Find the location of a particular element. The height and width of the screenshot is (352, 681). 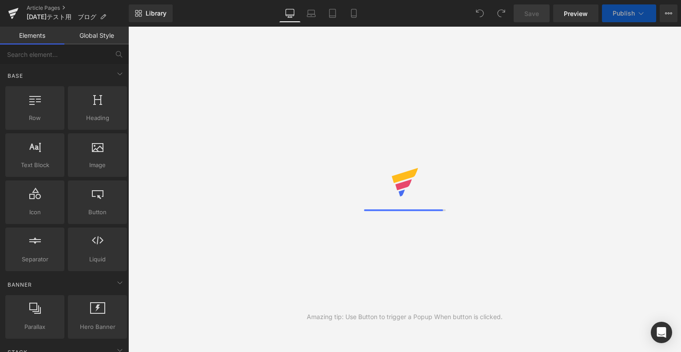

a: Global Style is located at coordinates (96, 36).